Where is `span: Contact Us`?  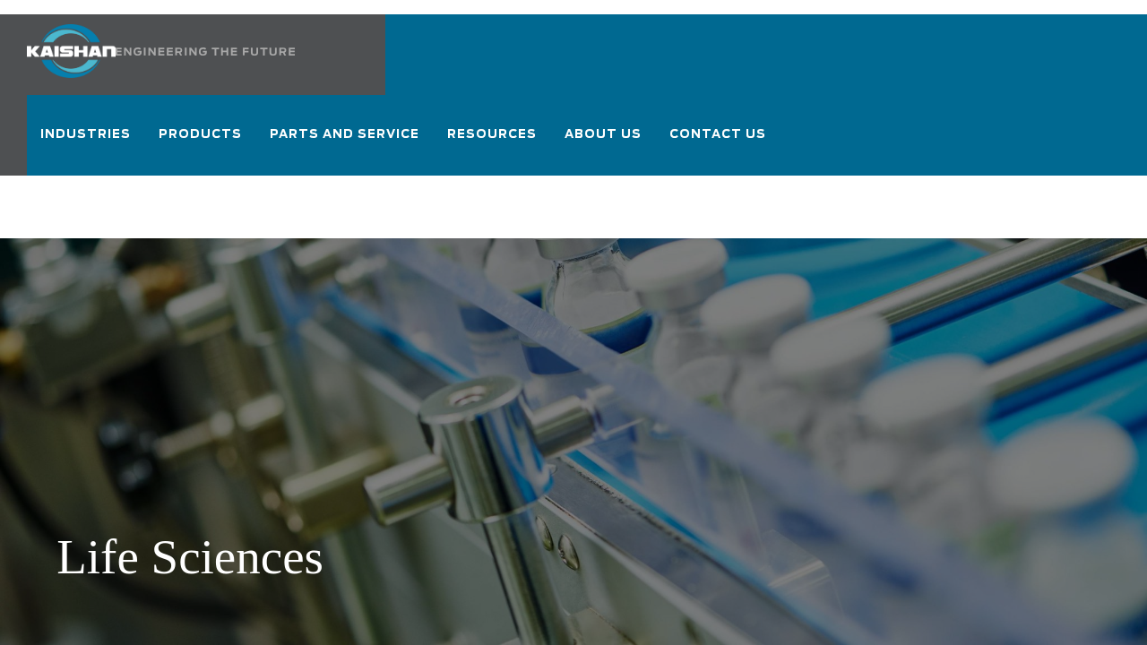
span: Contact Us is located at coordinates (718, 134).